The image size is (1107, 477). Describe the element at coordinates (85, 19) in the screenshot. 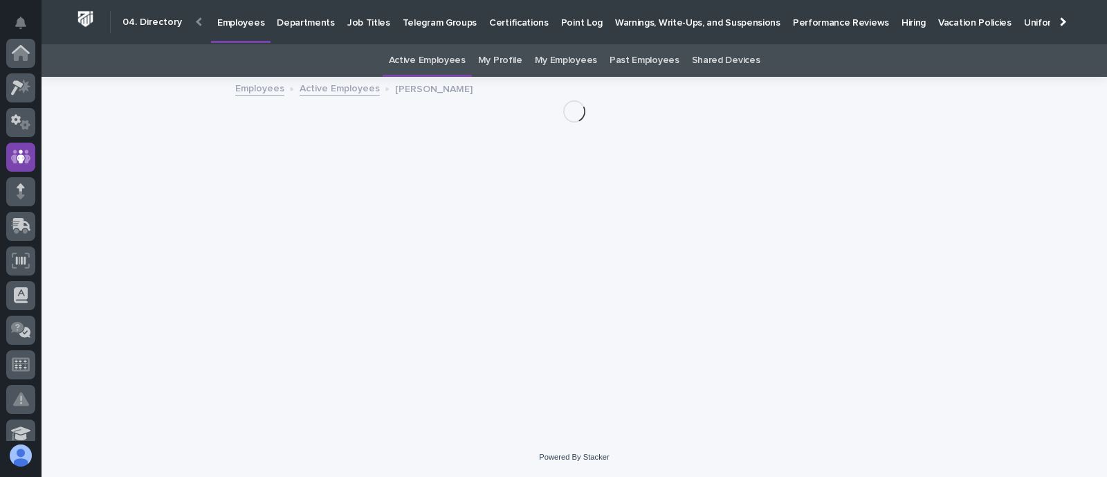

I see `img: Workspace Logo` at that location.